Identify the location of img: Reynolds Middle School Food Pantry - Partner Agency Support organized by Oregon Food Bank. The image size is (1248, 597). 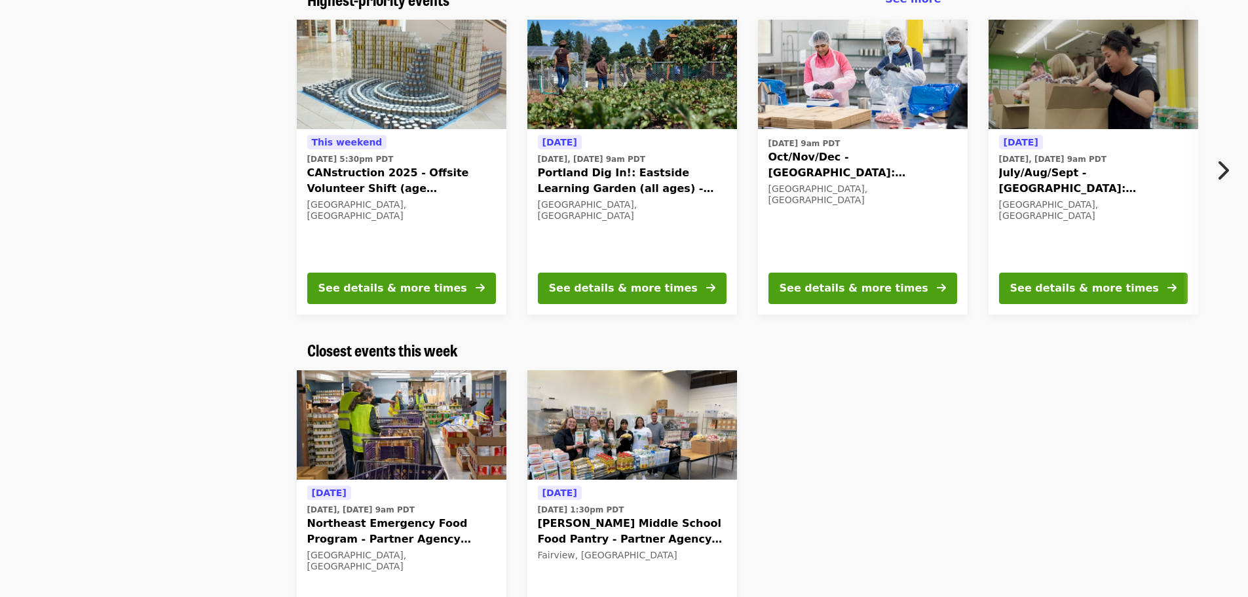
(632, 425).